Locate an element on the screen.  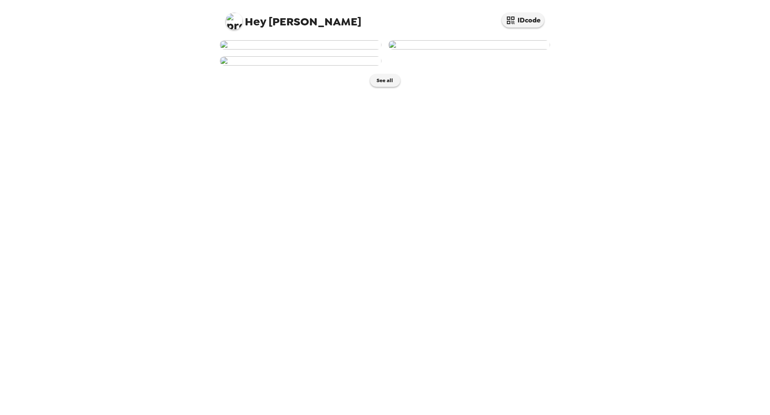
img: user-272593 is located at coordinates (301, 45).